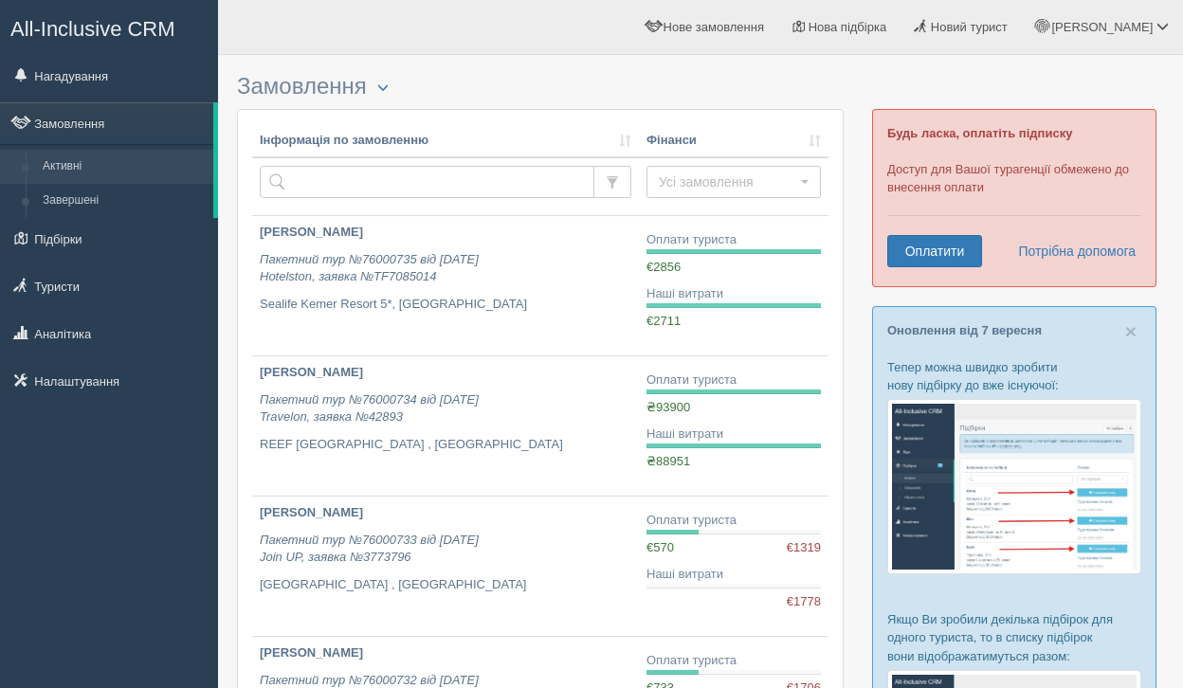  I want to click on div: Доступ для Вашої турагенції обмежено до внесення оплати, so click(1014, 198).